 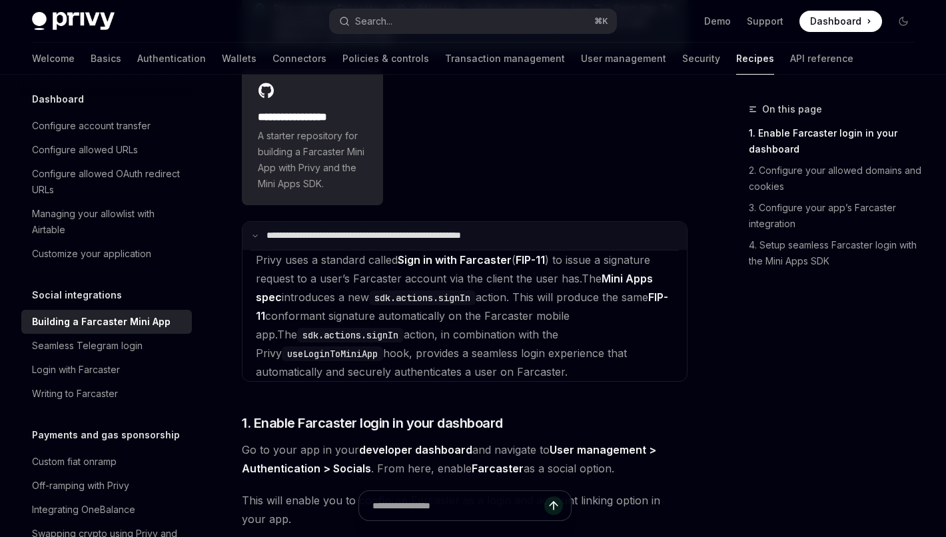 I want to click on h5: Social integrations, so click(x=77, y=295).